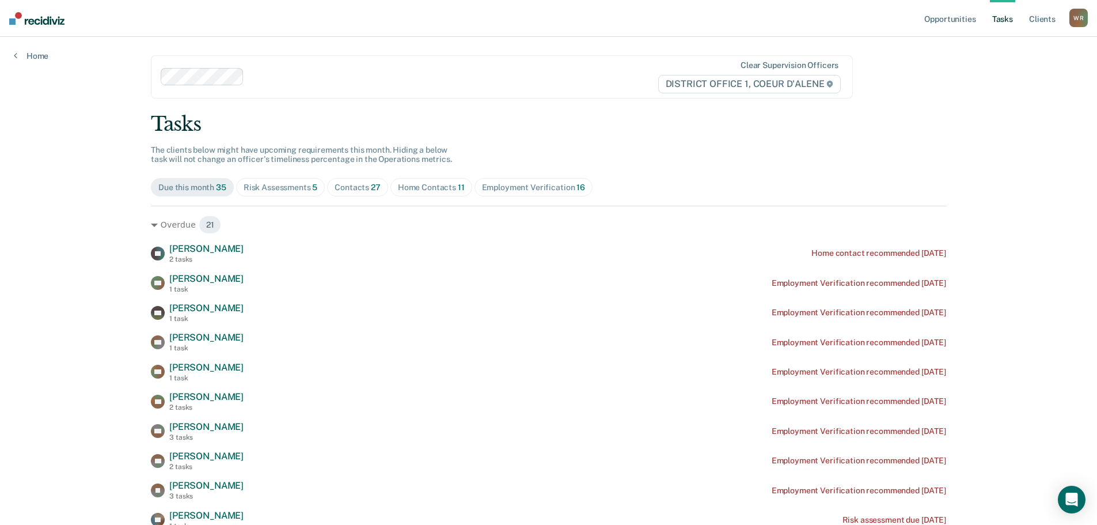 Image resolution: width=1097 pixels, height=525 pixels. Describe the element at coordinates (192, 187) in the screenshot. I see `div: Due this month` at that location.